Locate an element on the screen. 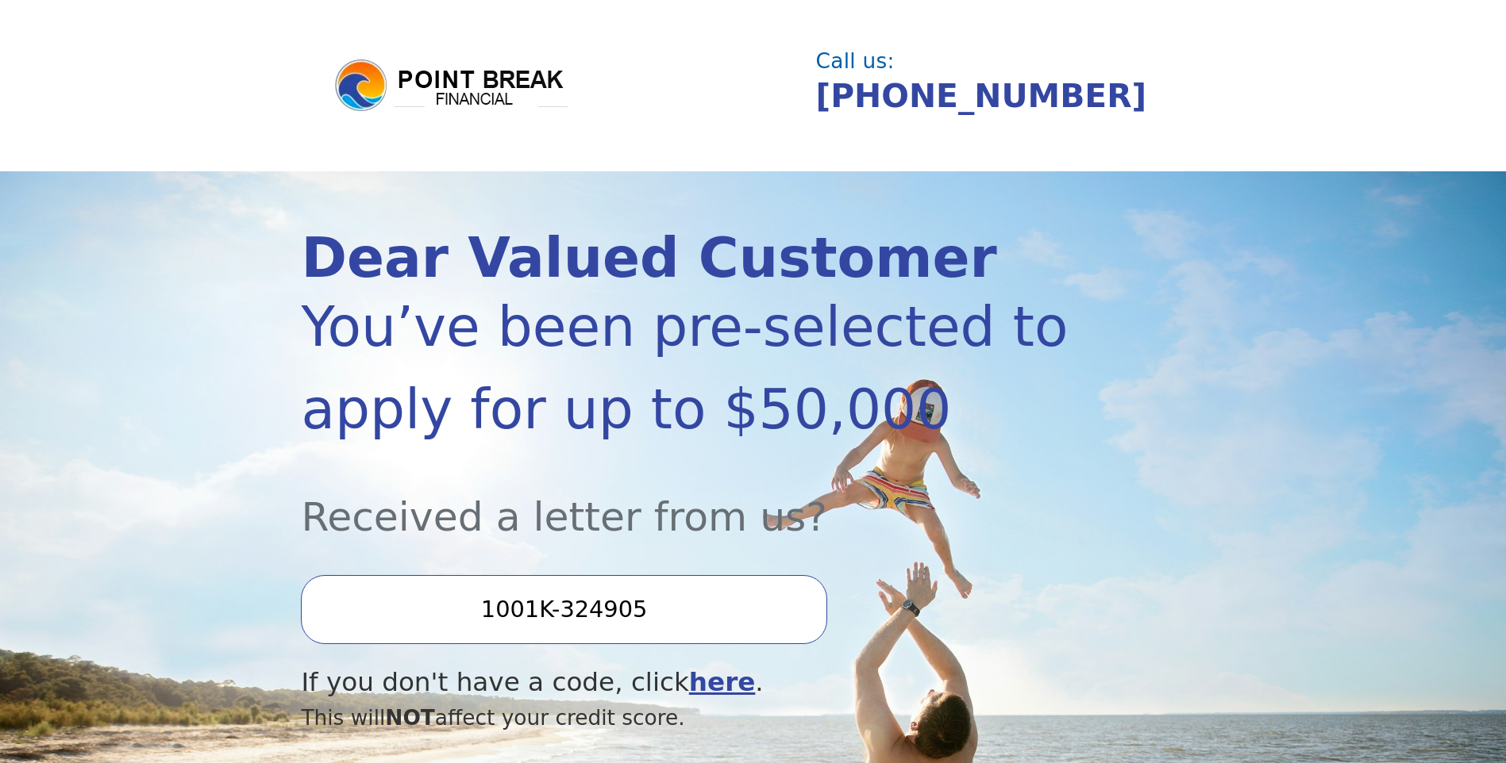 This screenshot has width=1506, height=763. div: This will affect your credit score. is located at coordinates (684, 718).